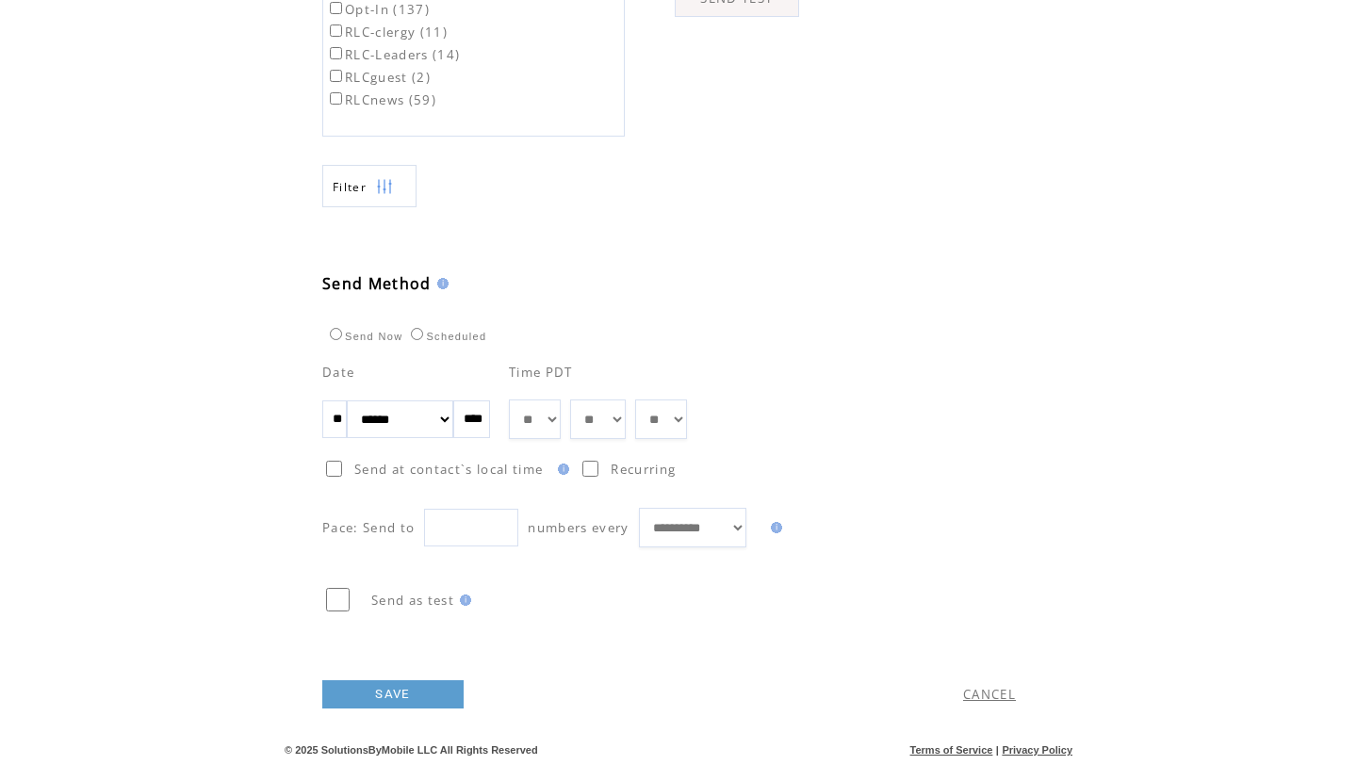 This screenshot has height=765, width=1357. Describe the element at coordinates (335, 333) in the screenshot. I see `input: Send Now` at that location.